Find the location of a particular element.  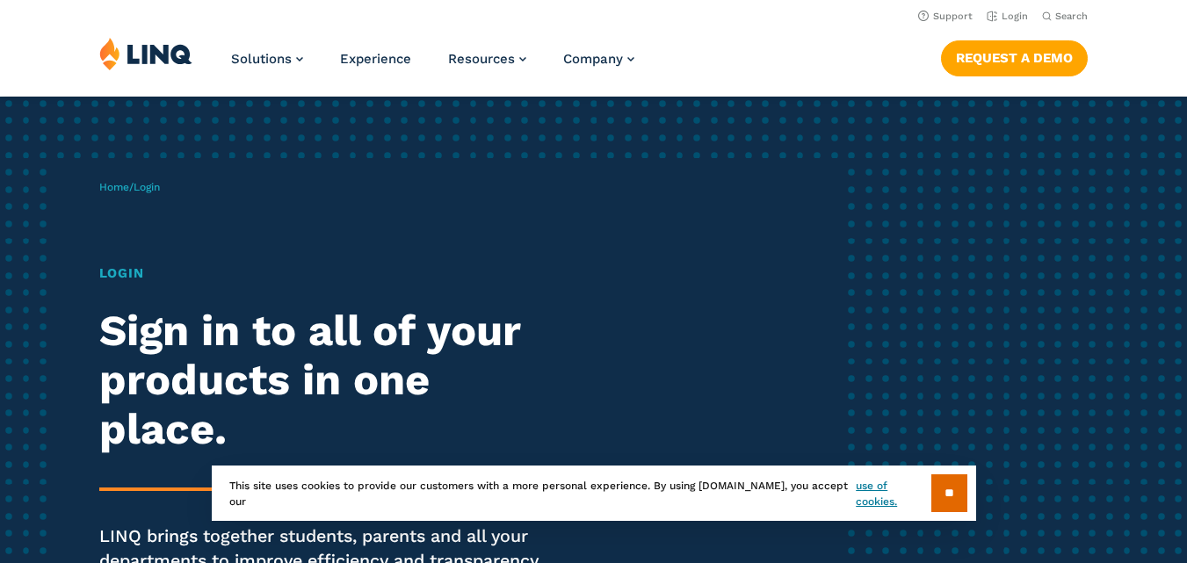

span: Search is located at coordinates (1071, 16).